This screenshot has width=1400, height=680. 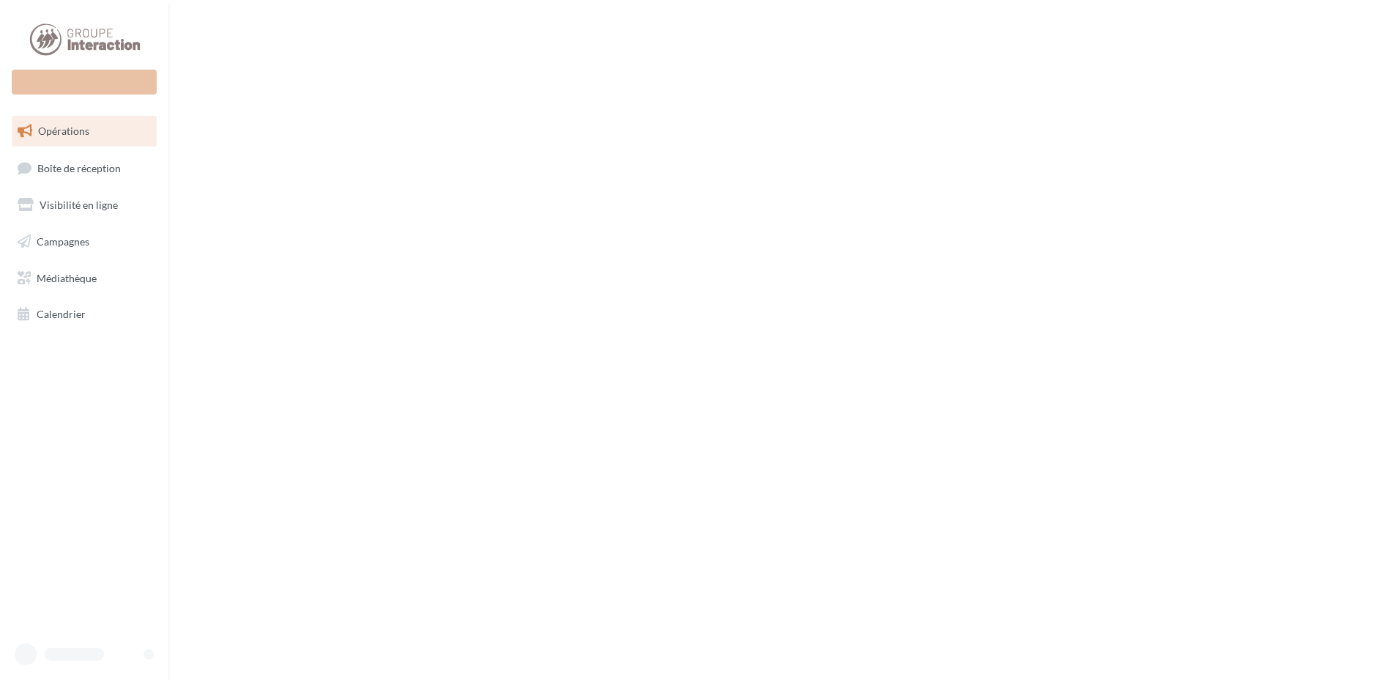 I want to click on div: Nouvelle campagne, so click(x=84, y=82).